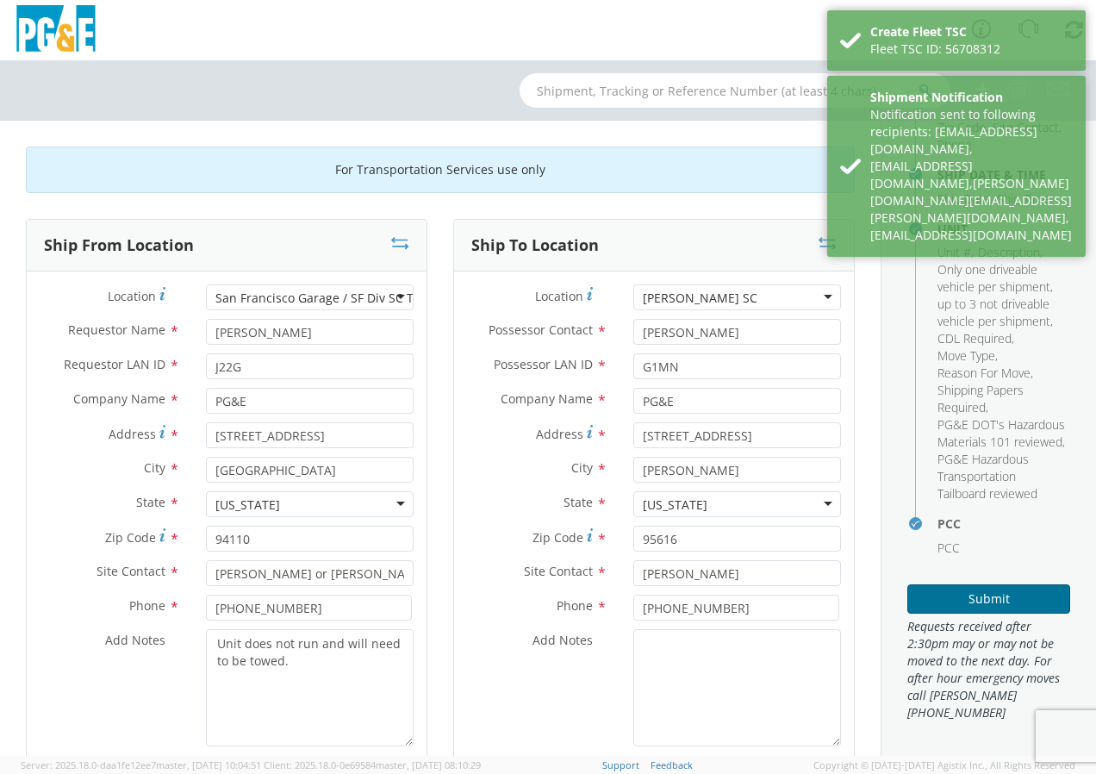 This screenshot has height=774, width=1096. What do you see at coordinates (116, 329) in the screenshot?
I see `span: Requestor Name` at bounding box center [116, 329].